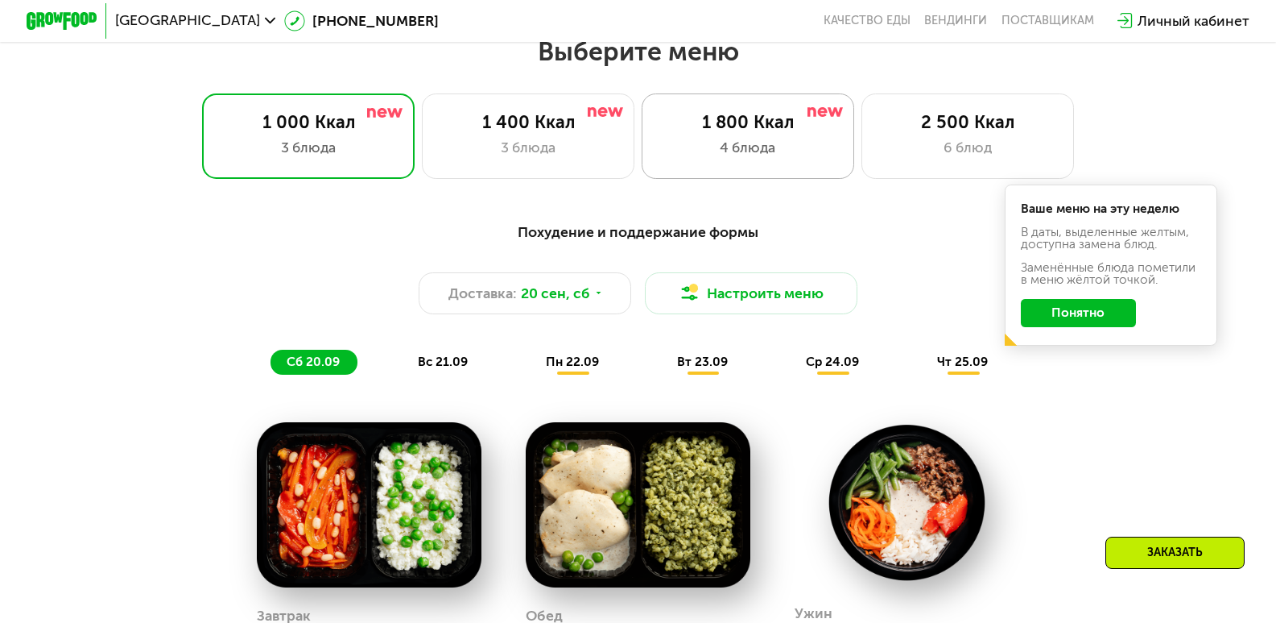 This screenshot has height=623, width=1276. Describe the element at coordinates (962, 362) in the screenshot. I see `span: чт 25.09` at that location.